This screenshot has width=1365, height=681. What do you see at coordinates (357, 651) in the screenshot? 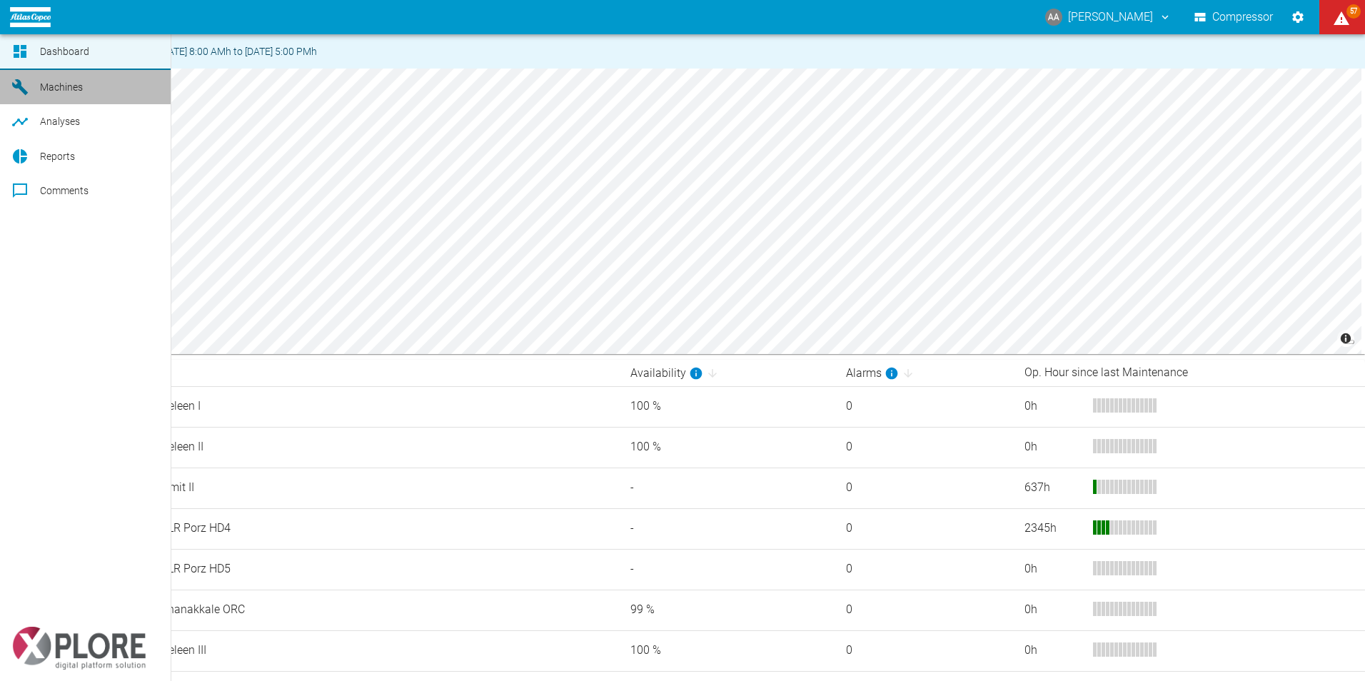
I see `td: 24003788 Geleen III` at bounding box center [357, 651].